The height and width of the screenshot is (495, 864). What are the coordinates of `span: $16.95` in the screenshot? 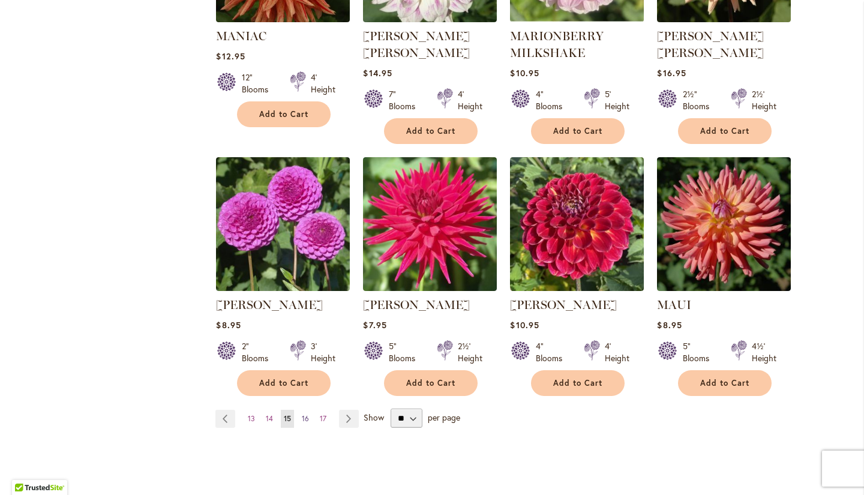 It's located at (671, 73).